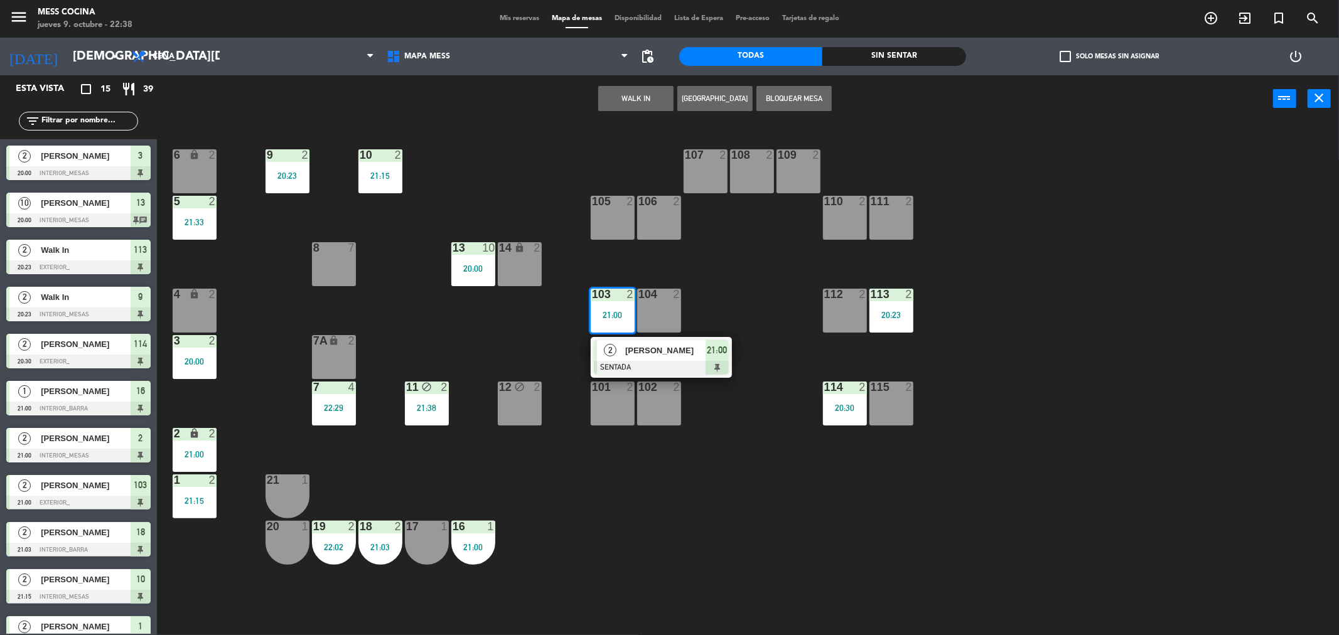 This screenshot has width=1339, height=635. What do you see at coordinates (751, 56) in the screenshot?
I see `div: Todas` at bounding box center [751, 56].